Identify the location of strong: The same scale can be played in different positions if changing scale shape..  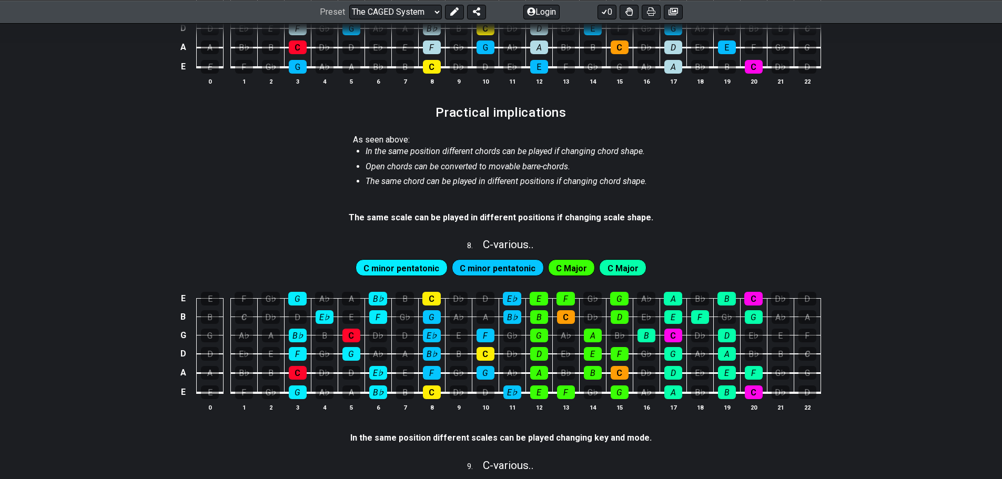
(501, 217).